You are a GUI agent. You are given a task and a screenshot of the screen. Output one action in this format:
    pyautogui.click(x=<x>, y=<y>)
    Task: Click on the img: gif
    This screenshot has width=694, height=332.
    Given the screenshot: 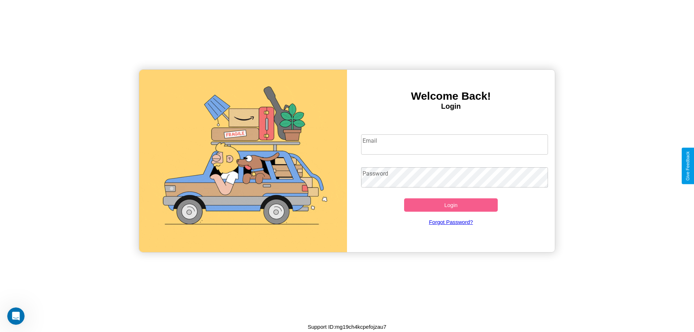 What is the action you would take?
    pyautogui.click(x=243, y=161)
    